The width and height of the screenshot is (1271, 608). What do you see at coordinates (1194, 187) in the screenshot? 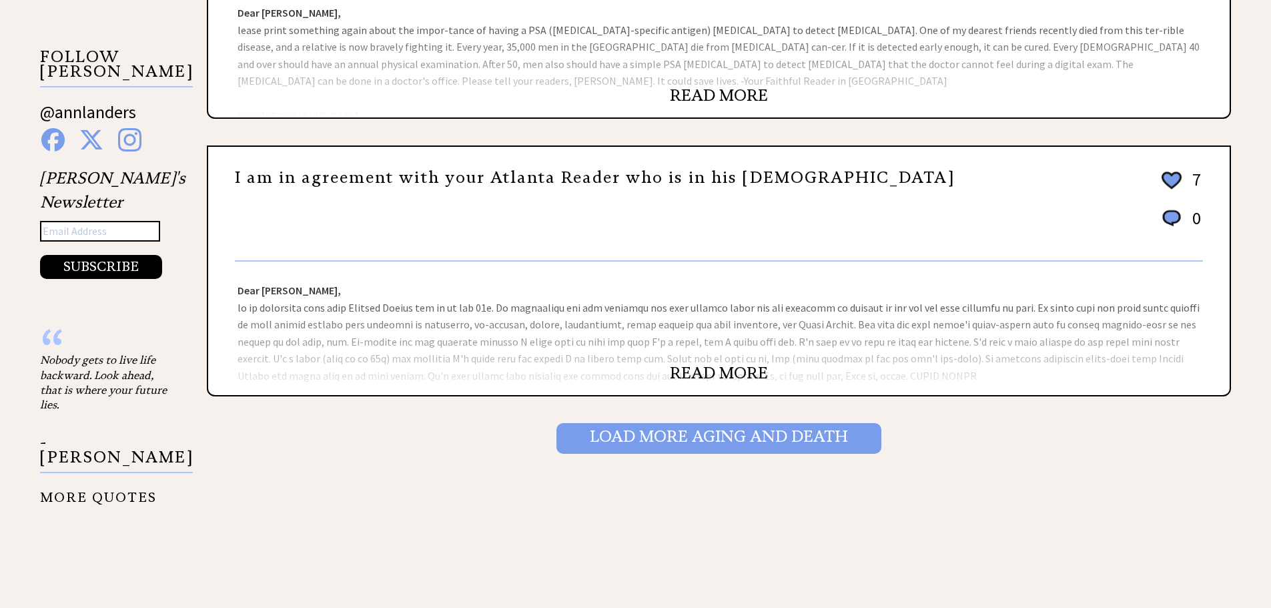
I see `td: 7` at bounding box center [1194, 187].